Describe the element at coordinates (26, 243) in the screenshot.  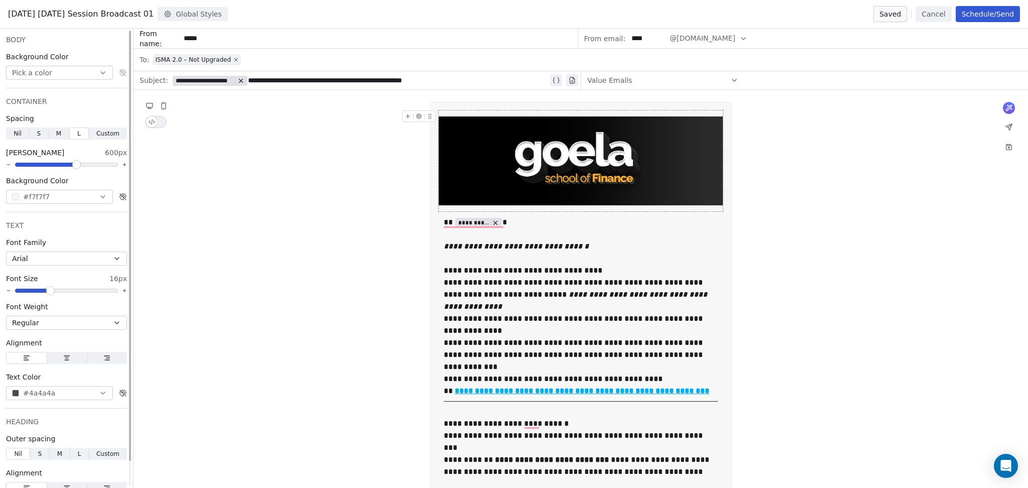
I see `span: Font Family` at that location.